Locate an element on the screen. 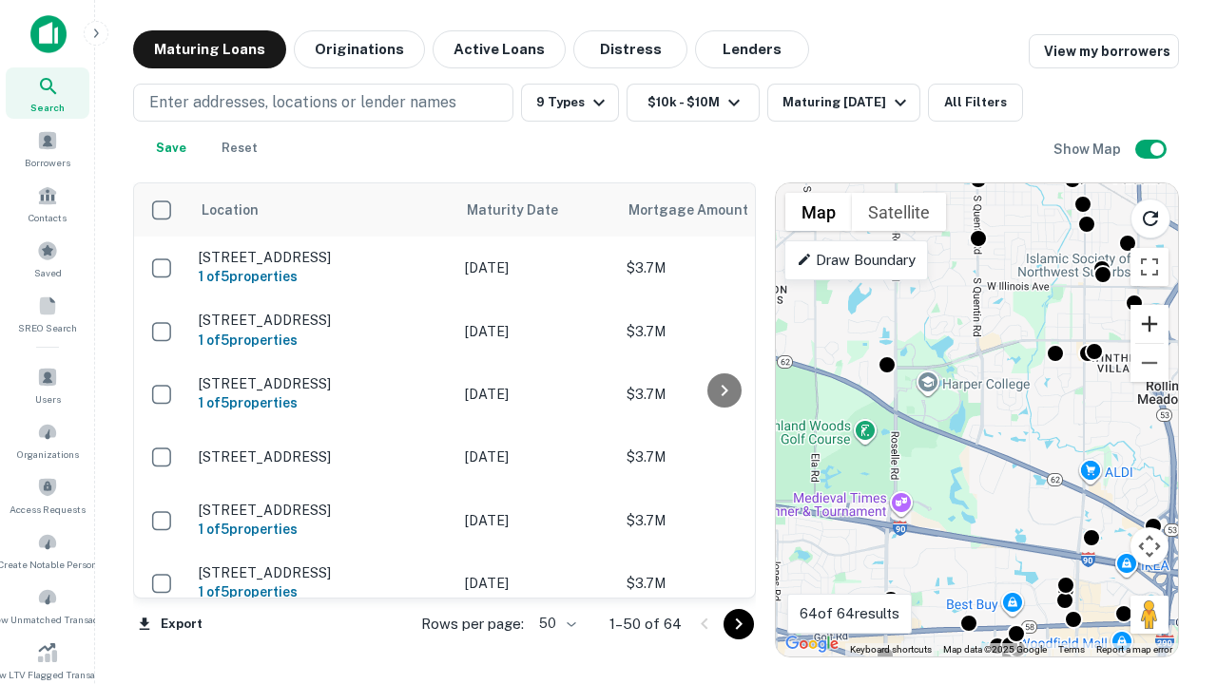 The height and width of the screenshot is (684, 1217). a: Create Notable Person is located at coordinates (48, 550).